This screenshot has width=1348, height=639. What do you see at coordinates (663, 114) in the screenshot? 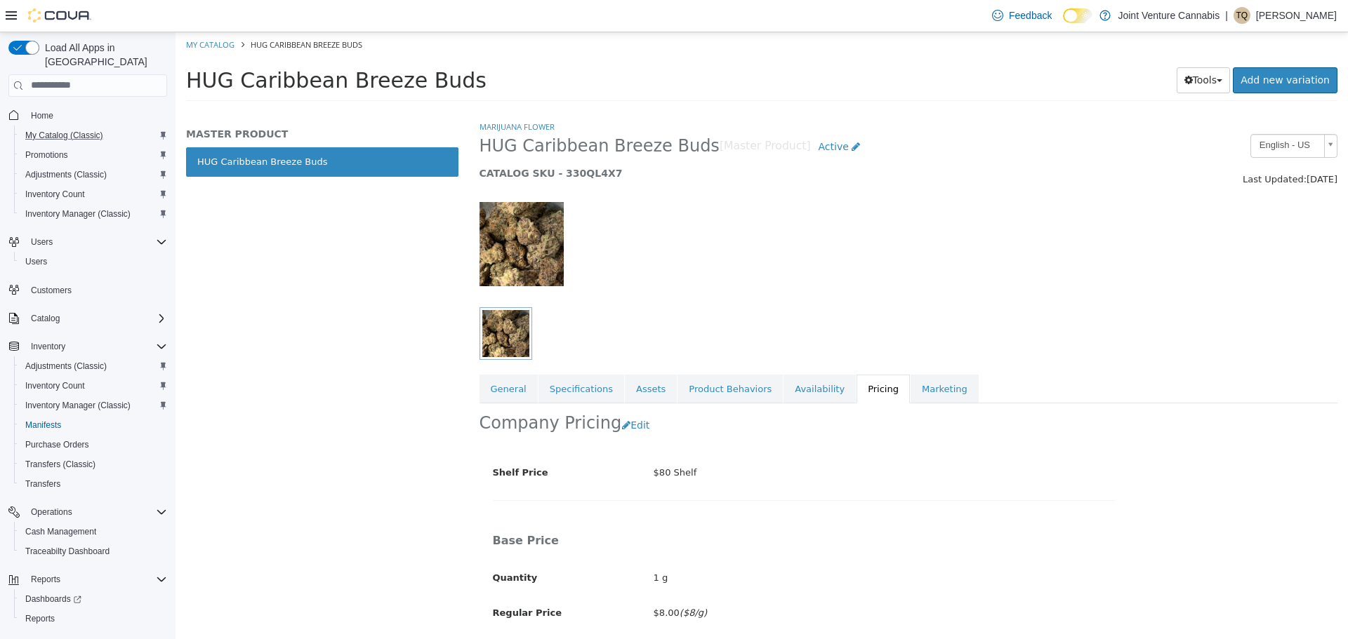
I see `a: Active` at bounding box center [663, 114].